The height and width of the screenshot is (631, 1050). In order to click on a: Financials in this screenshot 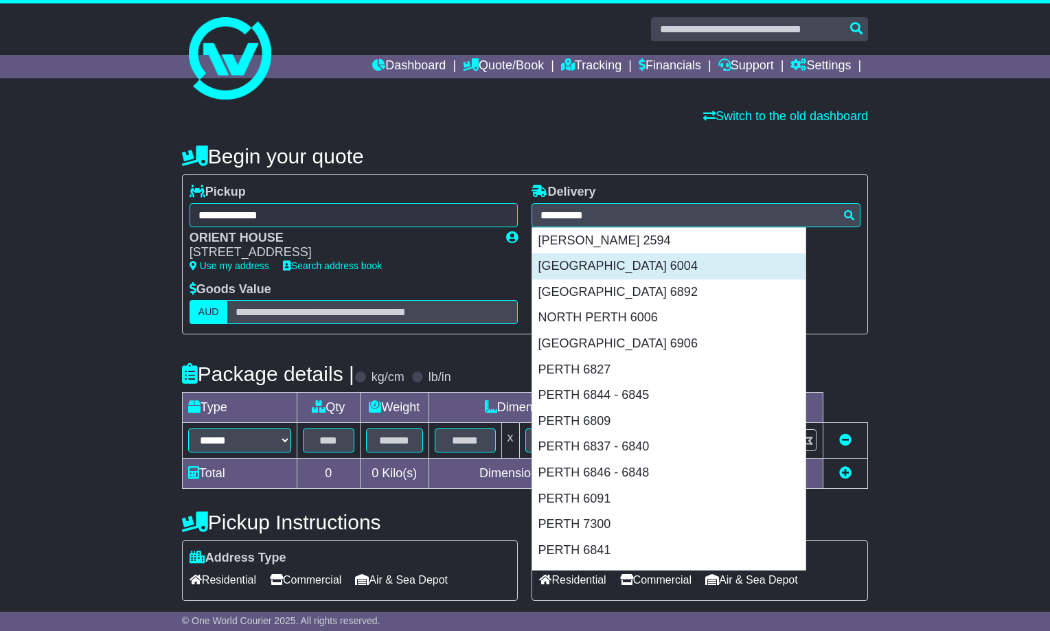, I will do `click(669, 67)`.